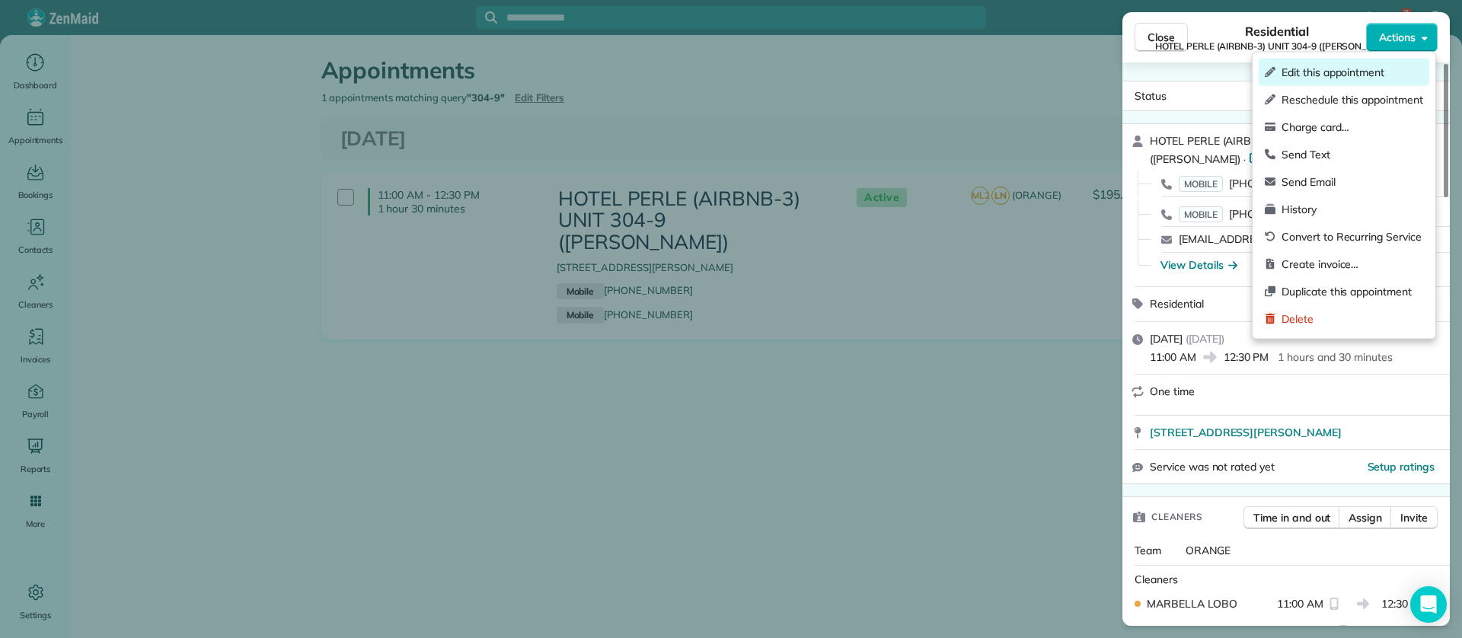 The image size is (1462, 638). Describe the element at coordinates (1401, 467) in the screenshot. I see `span: Setup ratings` at that location.